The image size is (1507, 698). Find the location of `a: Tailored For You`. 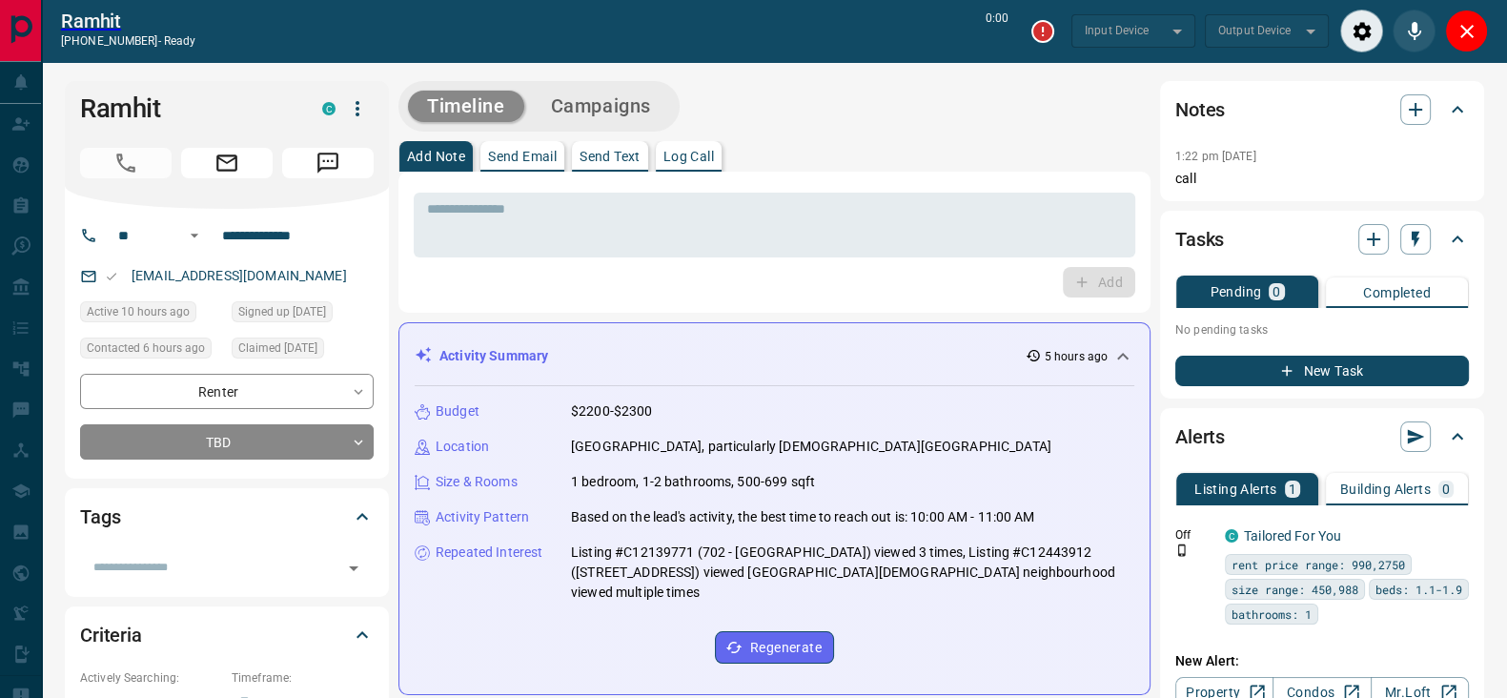

a: Tailored For You is located at coordinates (1292, 536).